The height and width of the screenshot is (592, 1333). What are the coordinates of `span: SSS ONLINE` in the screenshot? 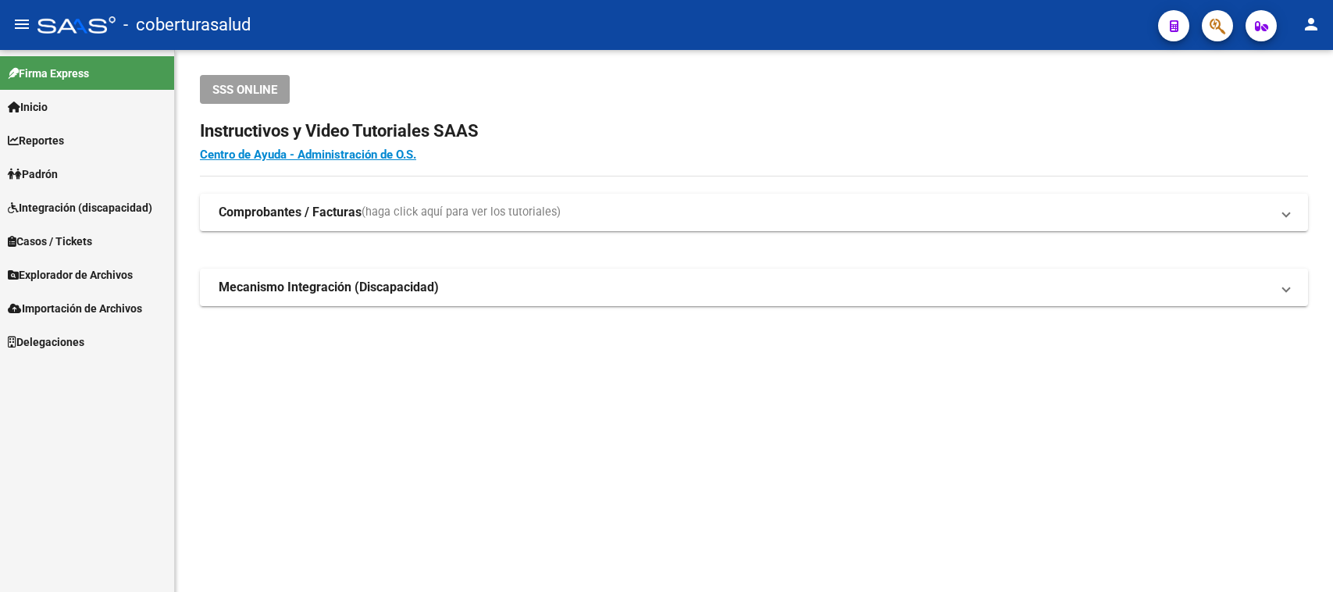 It's located at (245, 90).